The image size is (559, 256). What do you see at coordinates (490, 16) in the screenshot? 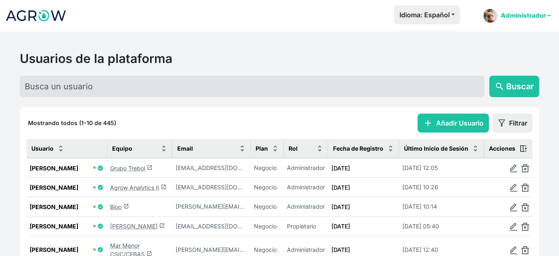
I see `img: admin-picture` at bounding box center [490, 16].